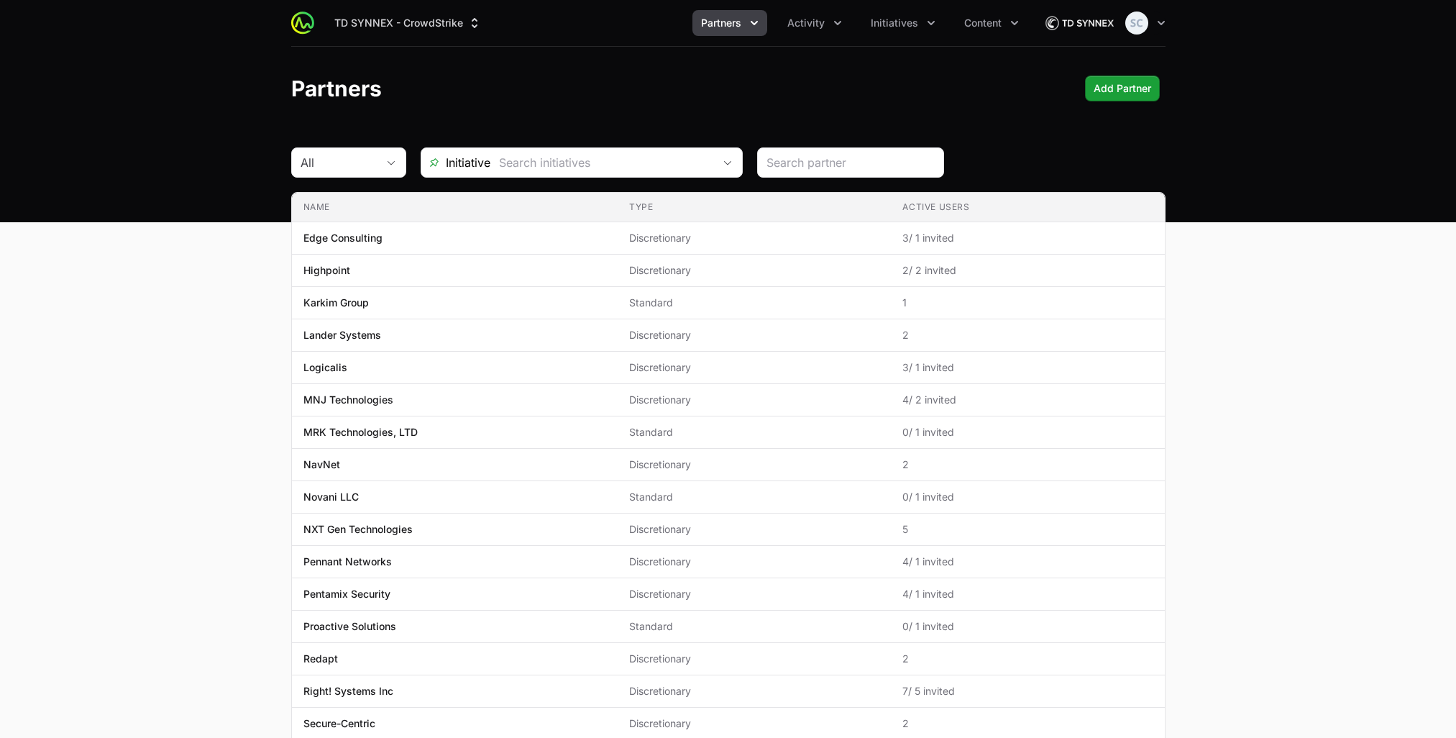 The height and width of the screenshot is (738, 1456). I want to click on span: Initiative, so click(456, 162).